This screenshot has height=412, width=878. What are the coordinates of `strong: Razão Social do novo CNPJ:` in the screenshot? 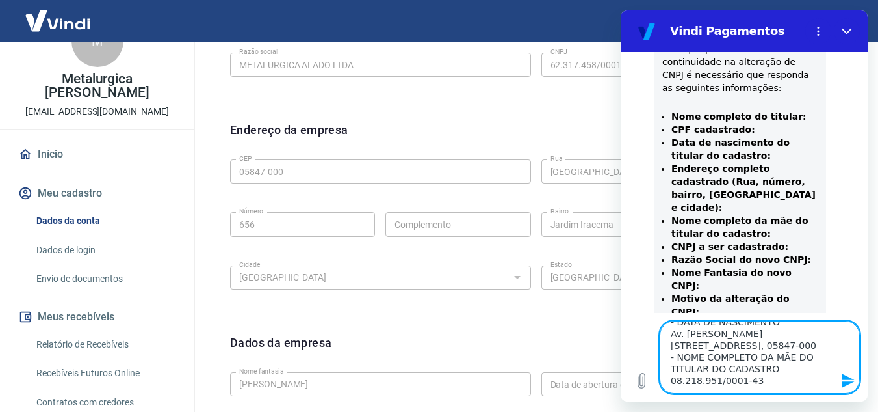 It's located at (120, 249).